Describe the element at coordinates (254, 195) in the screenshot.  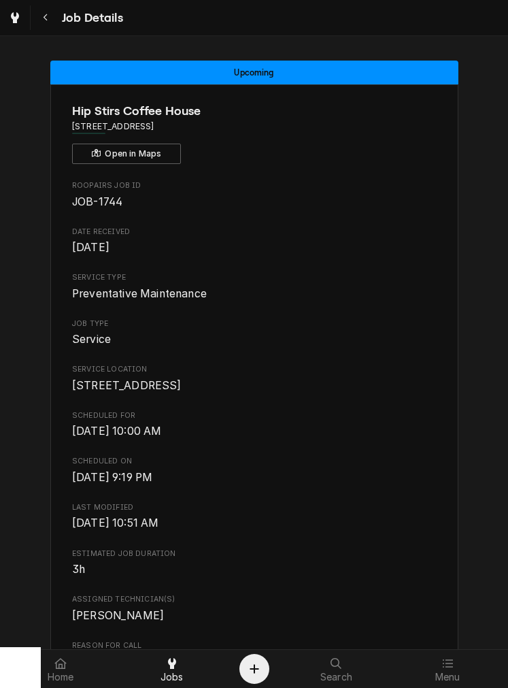
I see `div: Roopairs Job ID` at that location.